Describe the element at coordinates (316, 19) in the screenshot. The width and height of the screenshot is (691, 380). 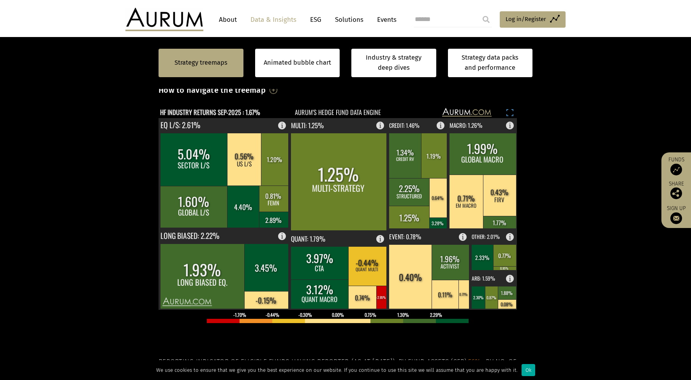
I see `a: ESG` at that location.